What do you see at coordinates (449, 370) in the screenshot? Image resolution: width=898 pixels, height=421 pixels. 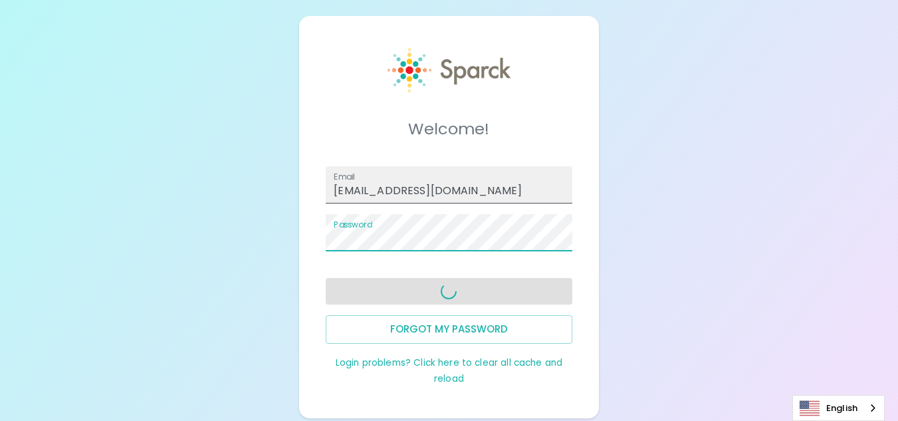 I see `a: Login problems? Click here to clear all cache and reload` at bounding box center [449, 370].